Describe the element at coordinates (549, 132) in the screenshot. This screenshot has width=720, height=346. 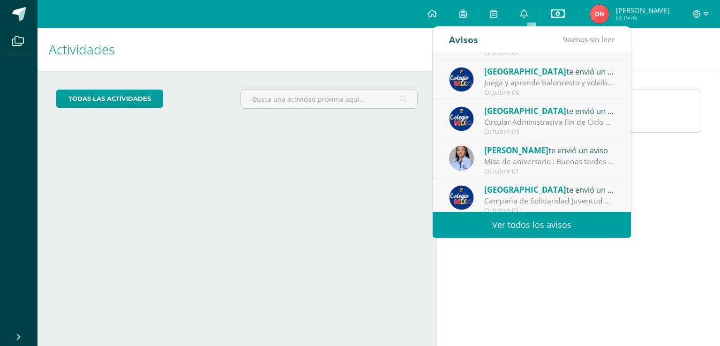
I see `div: Octubre 03` at that location.